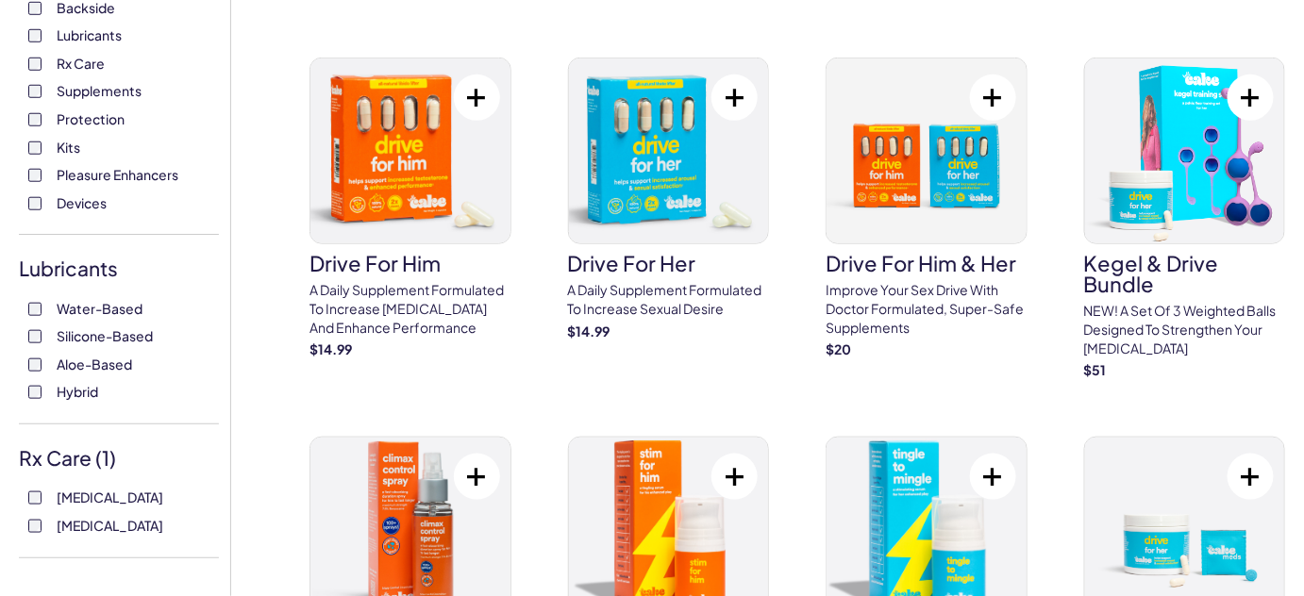  I want to click on span: Protection, so click(91, 119).